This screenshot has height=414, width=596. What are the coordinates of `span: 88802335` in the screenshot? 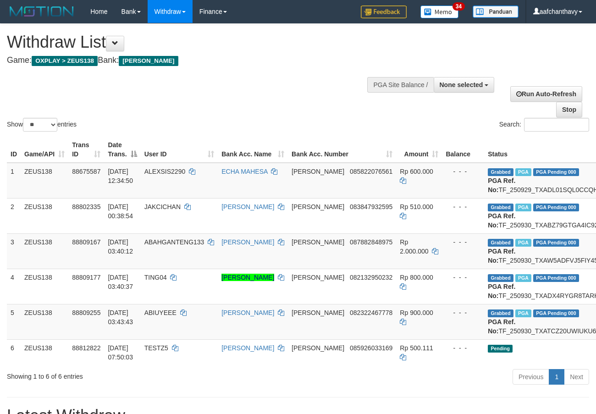 It's located at (86, 207).